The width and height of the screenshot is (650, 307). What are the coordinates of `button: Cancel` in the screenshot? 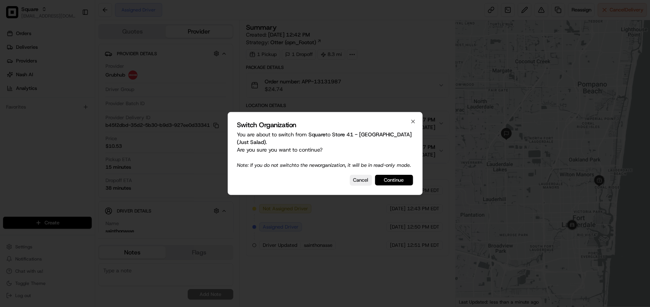 It's located at (361, 180).